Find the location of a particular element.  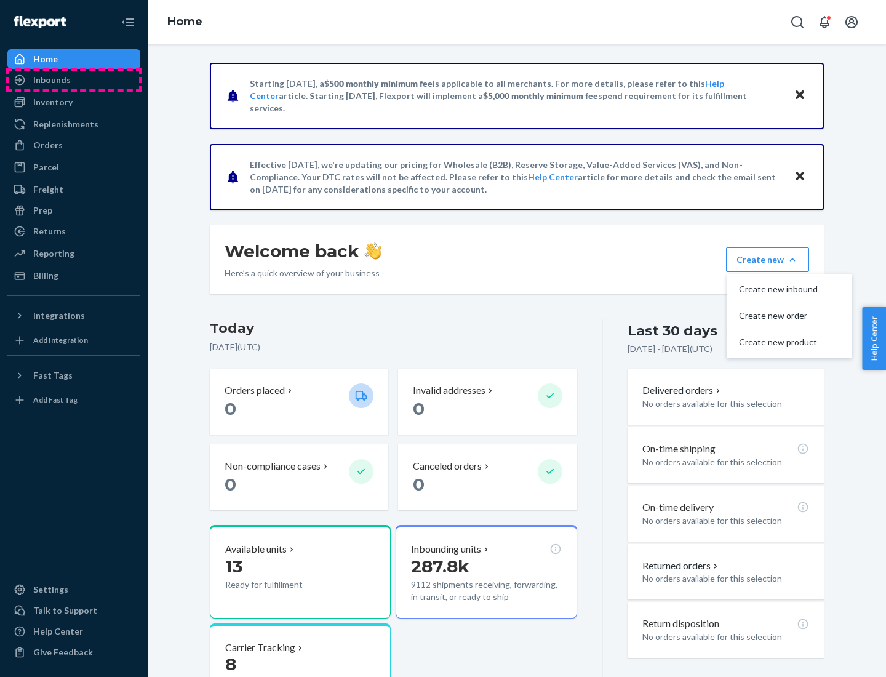

p: Canceled orders is located at coordinates (447, 466).